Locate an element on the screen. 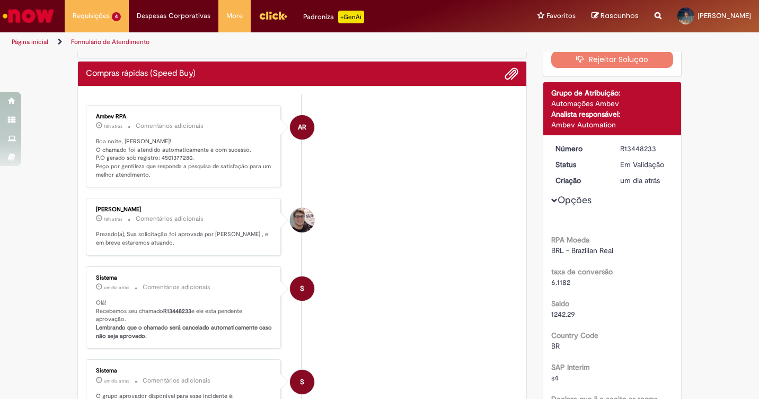 The height and width of the screenshot is (399, 759). div: Analista responsável: is located at coordinates (612, 114).